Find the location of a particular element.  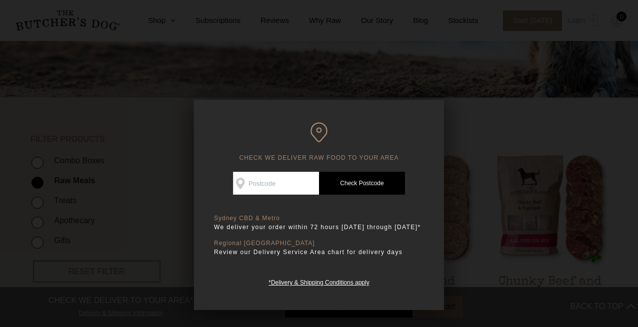

a: Check Postcode is located at coordinates (362, 183).